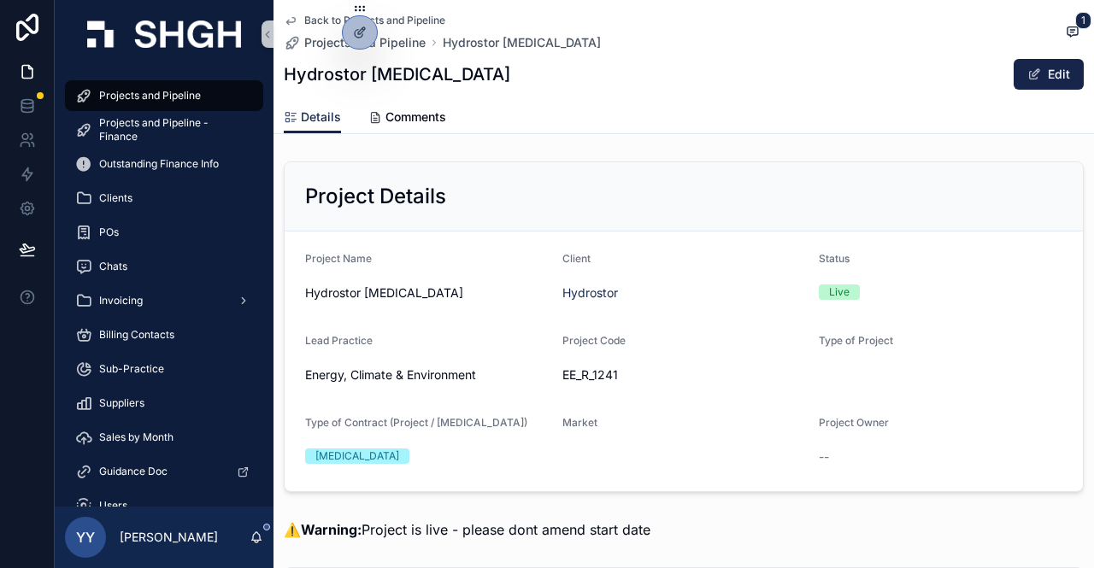  Describe the element at coordinates (312, 118) in the screenshot. I see `a: Details` at that location.